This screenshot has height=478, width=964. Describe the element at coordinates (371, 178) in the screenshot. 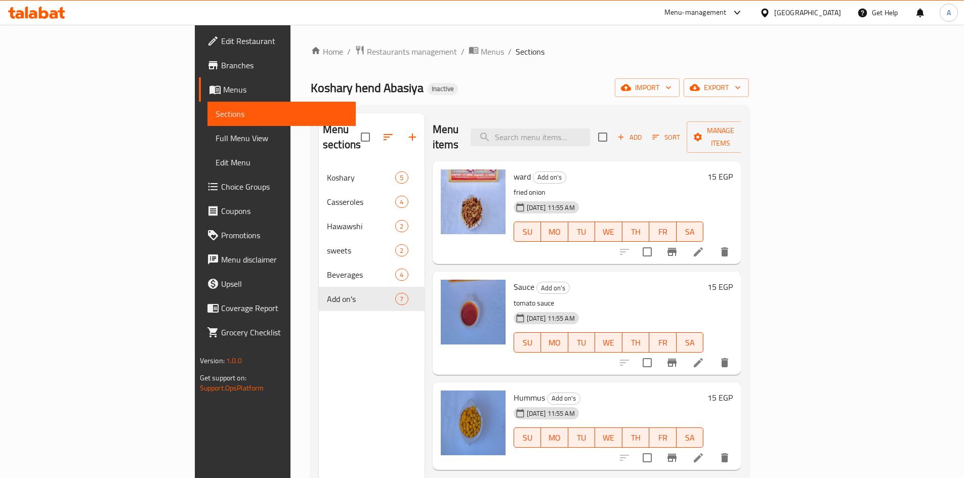

I see `div: Koshary5` at that location.